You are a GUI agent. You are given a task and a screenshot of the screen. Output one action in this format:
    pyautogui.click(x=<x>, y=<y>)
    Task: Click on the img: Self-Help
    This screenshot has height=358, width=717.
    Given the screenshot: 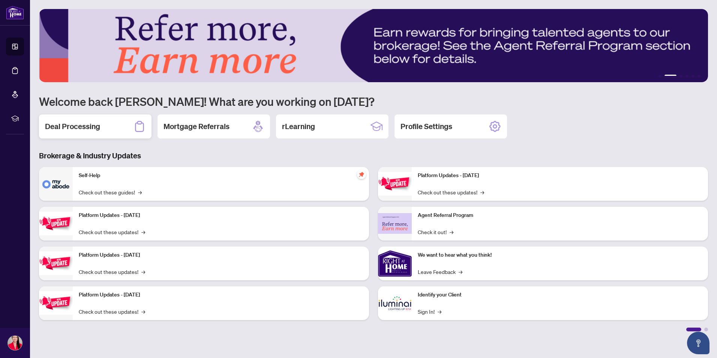 What is the action you would take?
    pyautogui.click(x=56, y=184)
    